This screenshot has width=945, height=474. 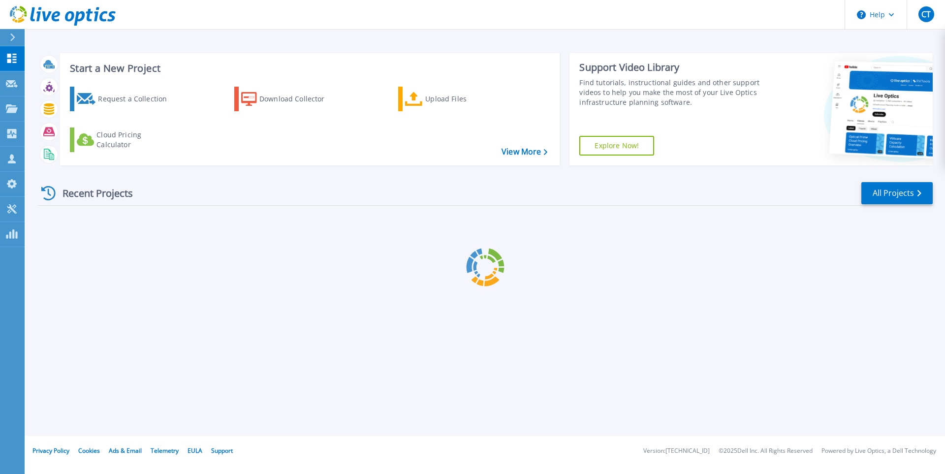 What do you see at coordinates (897, 193) in the screenshot?
I see `a: All Projects` at bounding box center [897, 193].